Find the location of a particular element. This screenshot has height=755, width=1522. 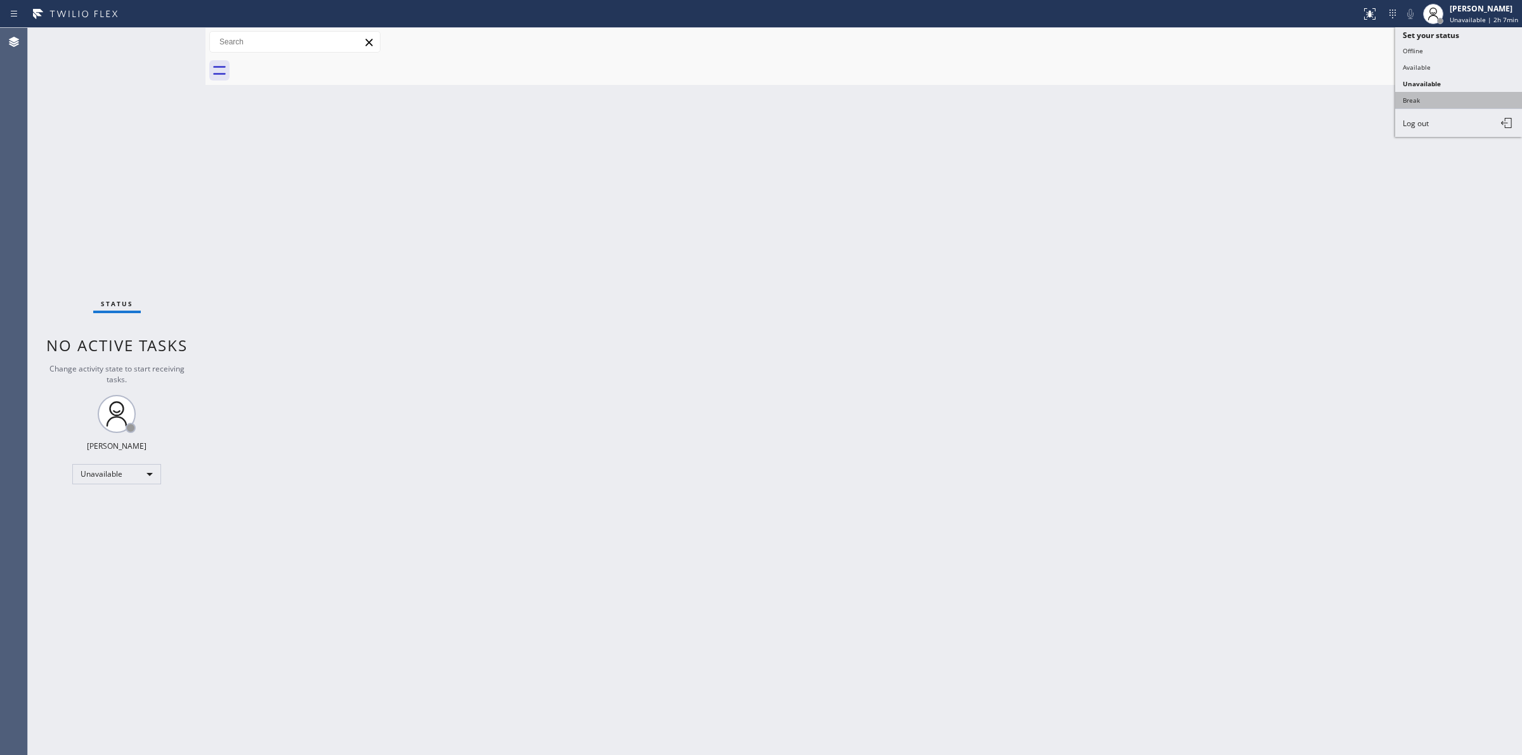

span: Unavailable | 2h 7min is located at coordinates (1484, 20).